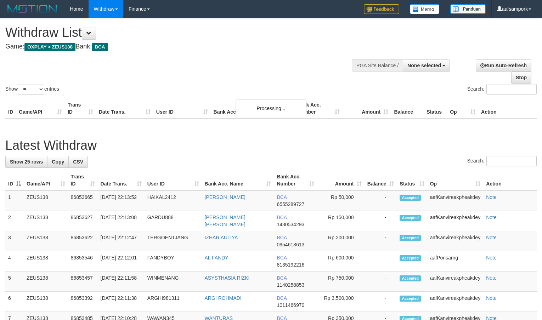 This screenshot has width=542, height=320. I want to click on td: aafPonsarng, so click(455, 261).